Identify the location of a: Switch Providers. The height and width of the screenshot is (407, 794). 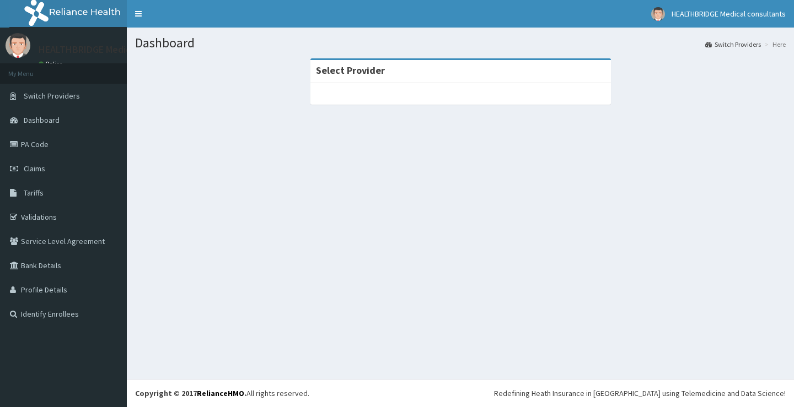
(733, 44).